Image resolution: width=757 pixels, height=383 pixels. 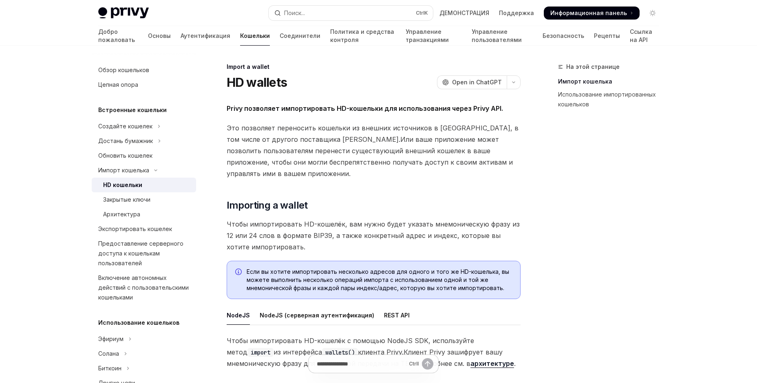 I want to click on div: Import a wallet, so click(x=373, y=67).